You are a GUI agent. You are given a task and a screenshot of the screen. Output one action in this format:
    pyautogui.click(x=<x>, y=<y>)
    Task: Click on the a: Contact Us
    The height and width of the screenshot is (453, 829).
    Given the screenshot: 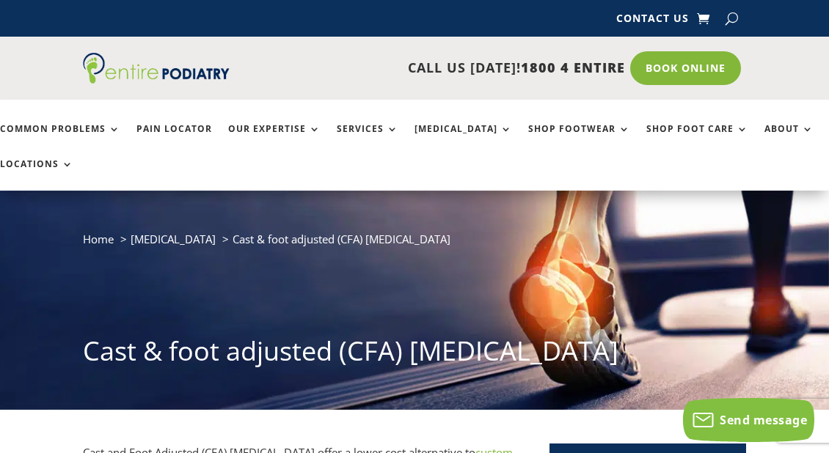 What is the action you would take?
    pyautogui.click(x=652, y=21)
    